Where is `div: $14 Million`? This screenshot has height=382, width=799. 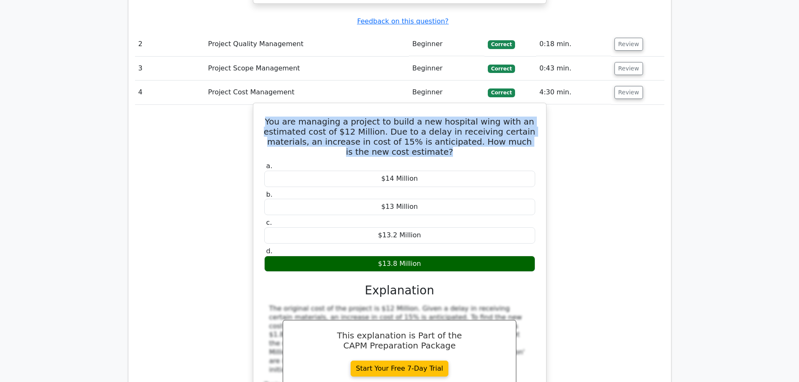 div: $14 Million is located at coordinates (400, 179).